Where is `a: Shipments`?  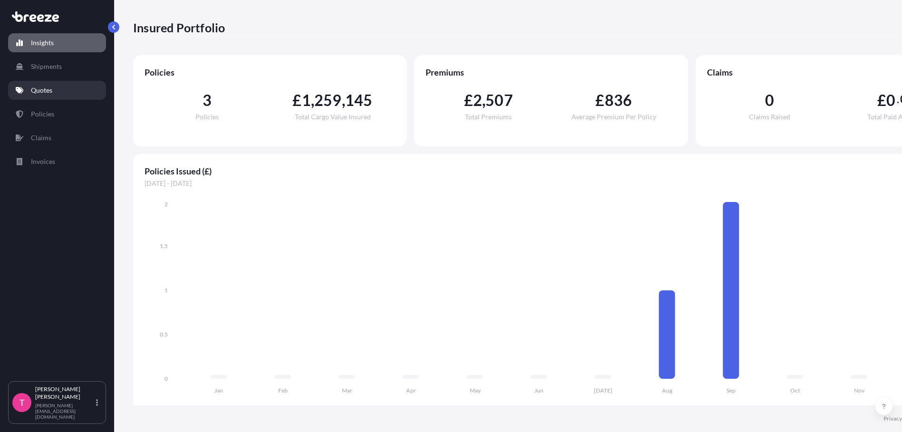 a: Shipments is located at coordinates (57, 67).